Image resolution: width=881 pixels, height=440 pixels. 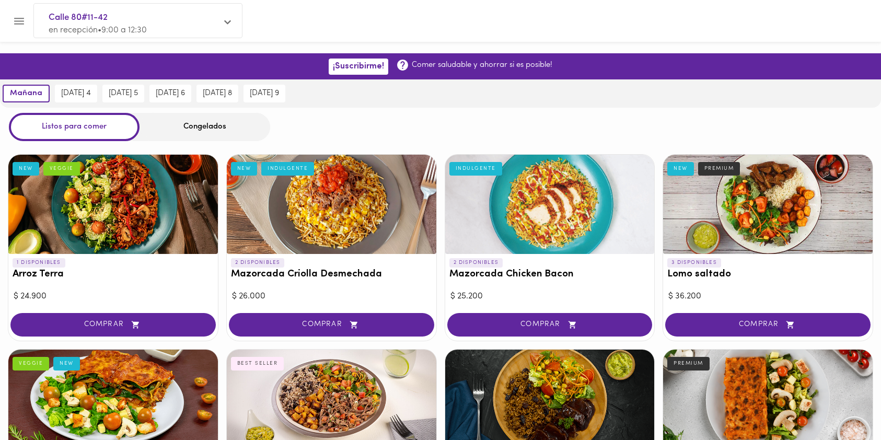 What do you see at coordinates (258, 364) in the screenshot?
I see `div: BEST SELLER` at bounding box center [258, 364].